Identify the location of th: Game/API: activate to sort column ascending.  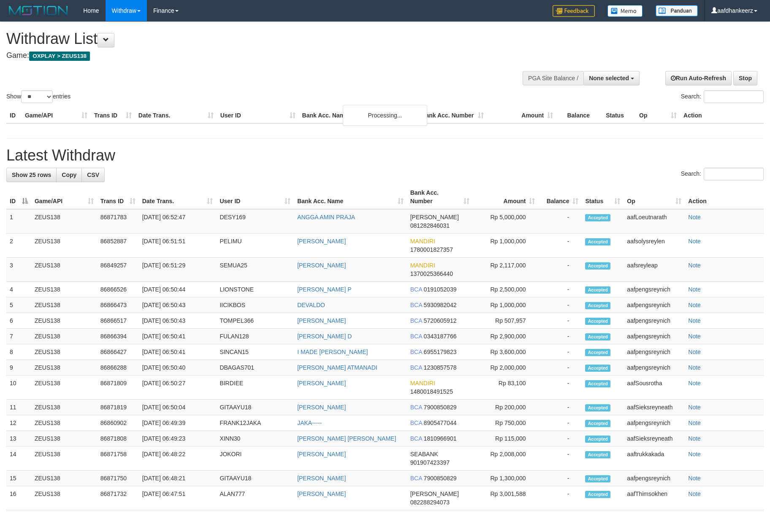
(64, 197).